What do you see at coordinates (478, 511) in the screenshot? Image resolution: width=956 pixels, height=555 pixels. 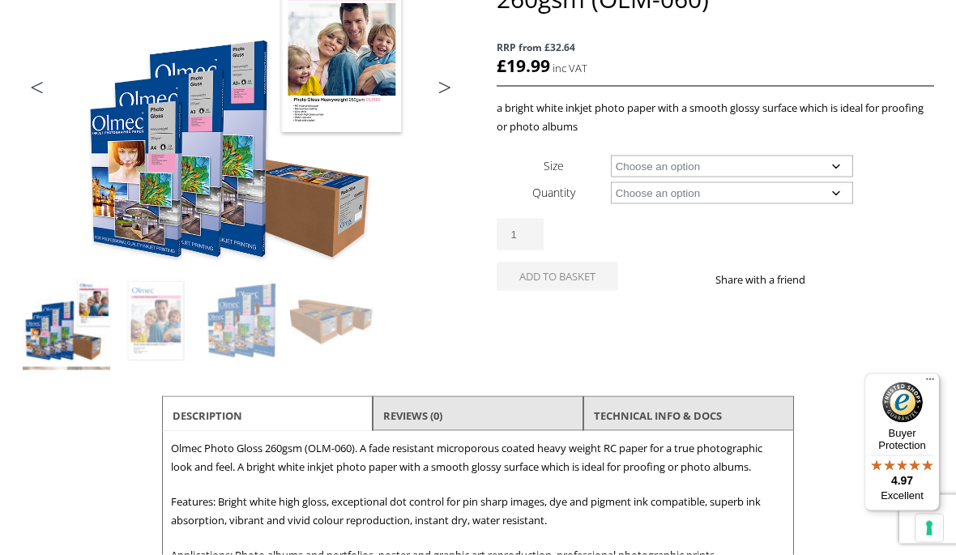 I see `p: Features: Bright white high gloss, exceptional dot control for pin sharp images, dye and pigment ...` at bounding box center [478, 511].